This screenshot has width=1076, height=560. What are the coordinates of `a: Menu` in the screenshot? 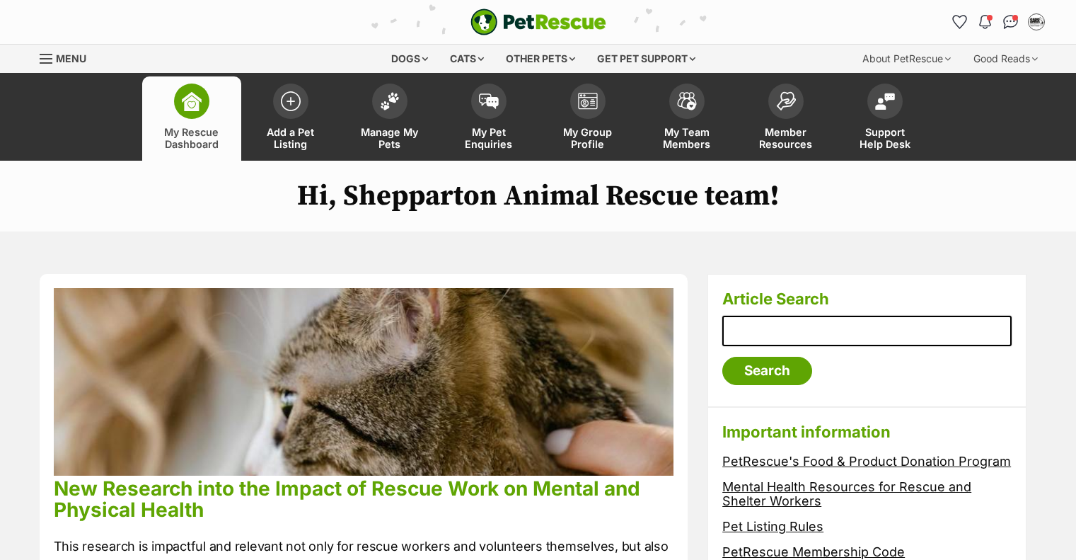 It's located at (68, 57).